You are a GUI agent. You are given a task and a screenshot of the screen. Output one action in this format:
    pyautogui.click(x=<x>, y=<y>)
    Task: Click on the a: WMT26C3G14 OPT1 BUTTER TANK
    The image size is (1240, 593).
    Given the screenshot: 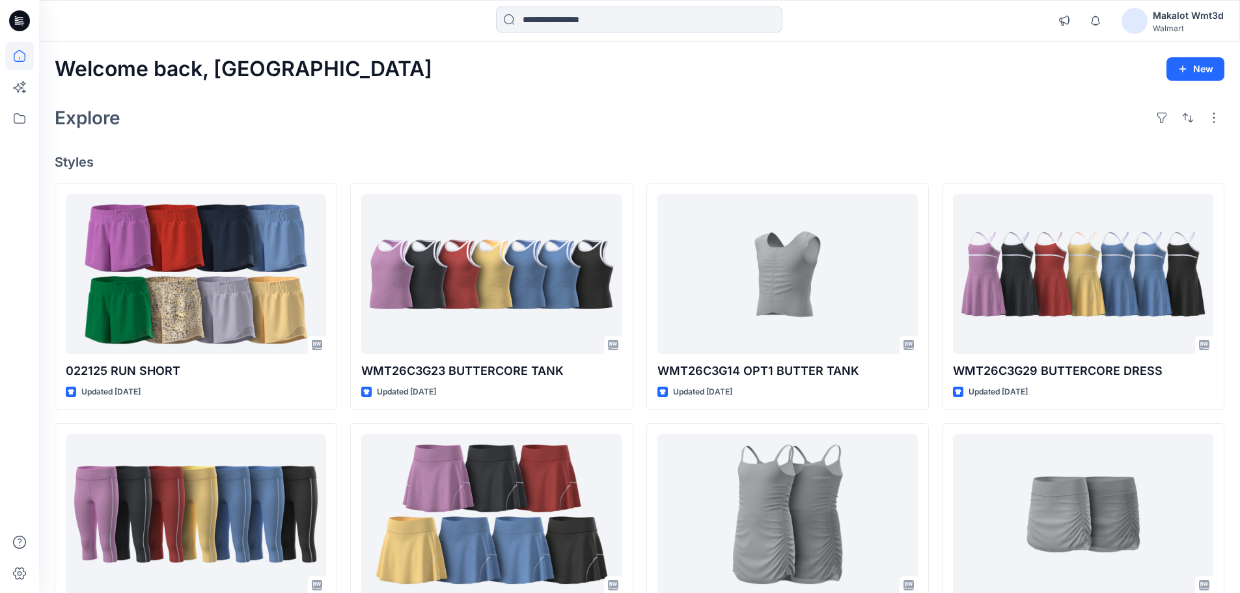 What is the action you would take?
    pyautogui.click(x=788, y=274)
    